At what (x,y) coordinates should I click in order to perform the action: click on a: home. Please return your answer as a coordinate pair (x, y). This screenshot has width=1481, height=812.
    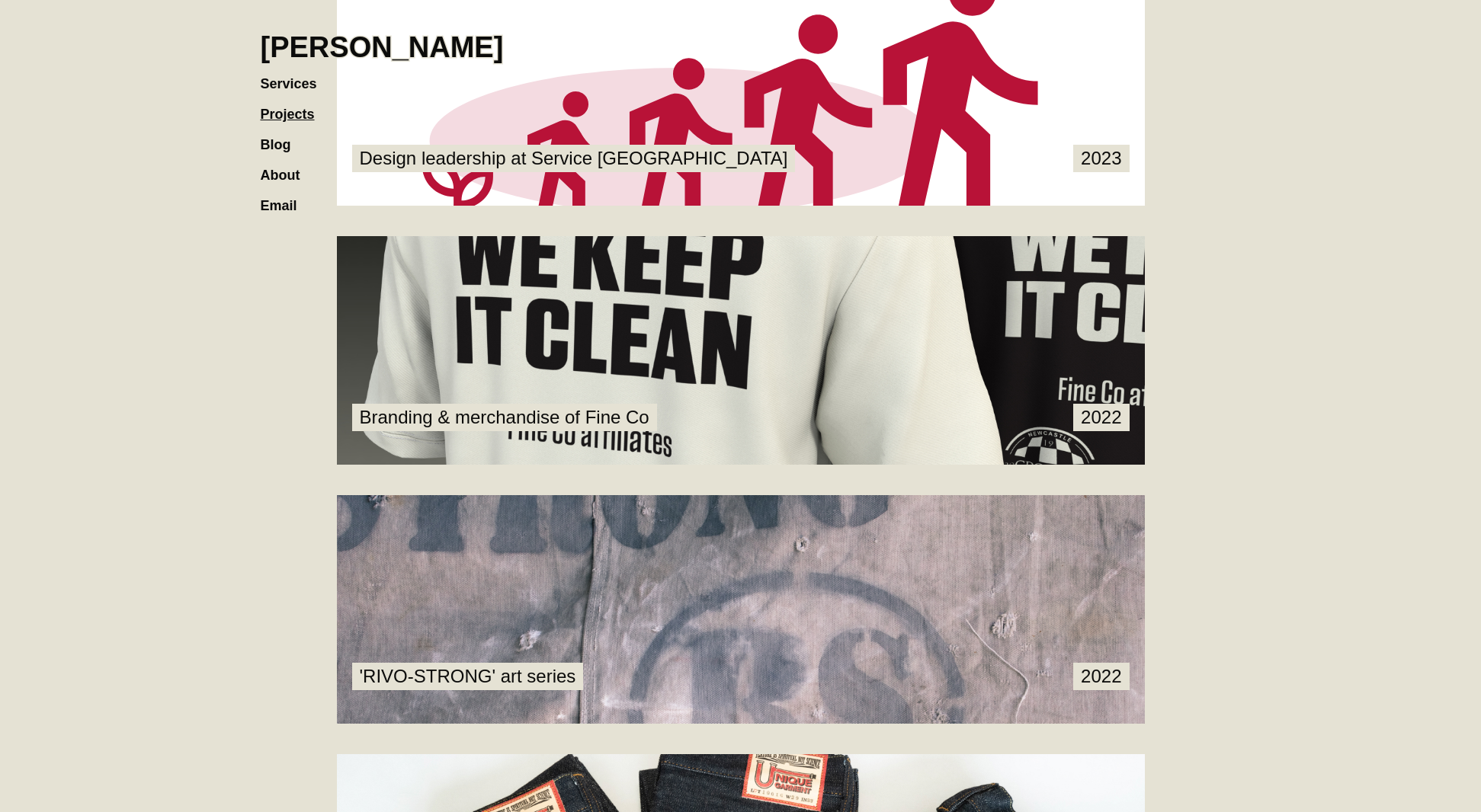
    Looking at the image, I should click on (382, 39).